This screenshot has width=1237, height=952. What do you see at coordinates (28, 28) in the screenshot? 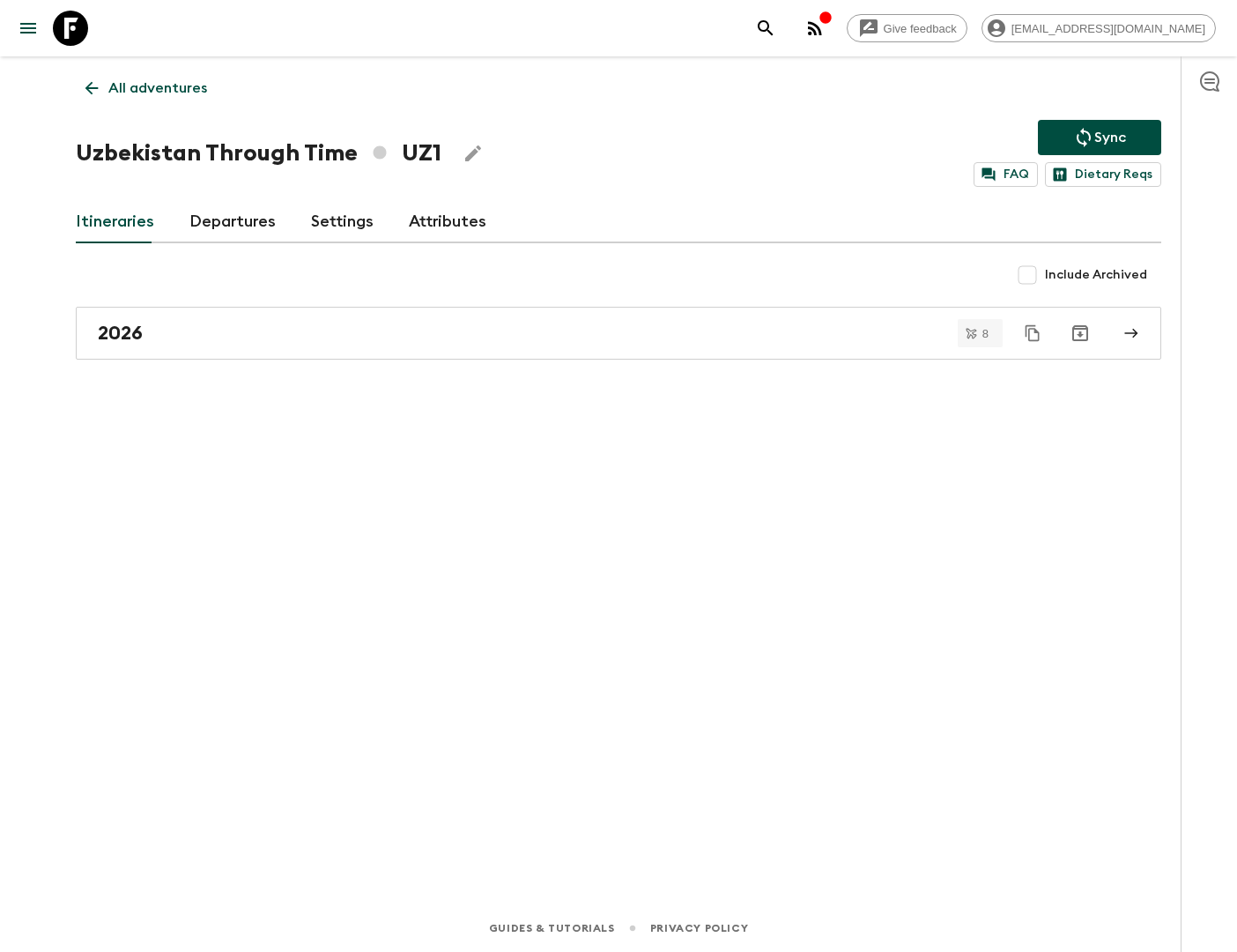
I see `button: menu` at bounding box center [28, 28].